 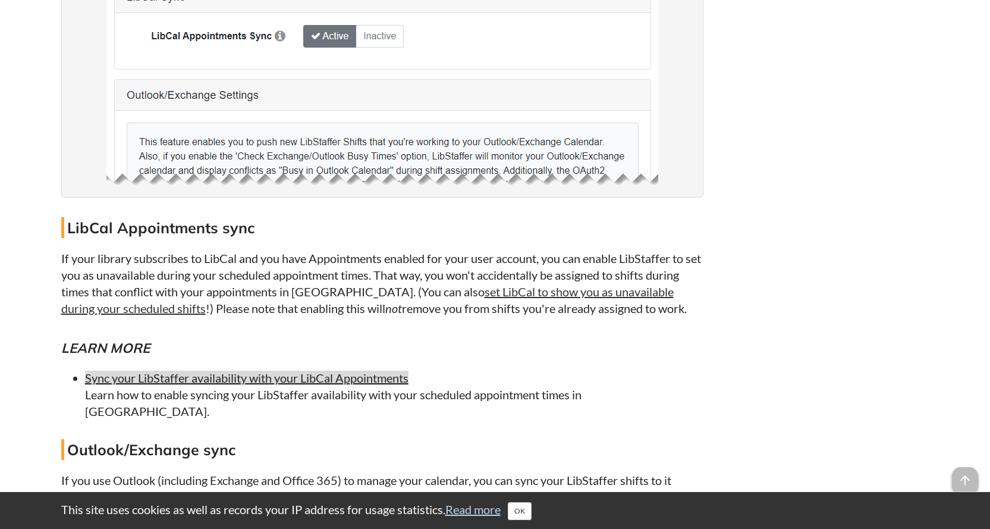 I want to click on h5: Learn more, so click(x=382, y=348).